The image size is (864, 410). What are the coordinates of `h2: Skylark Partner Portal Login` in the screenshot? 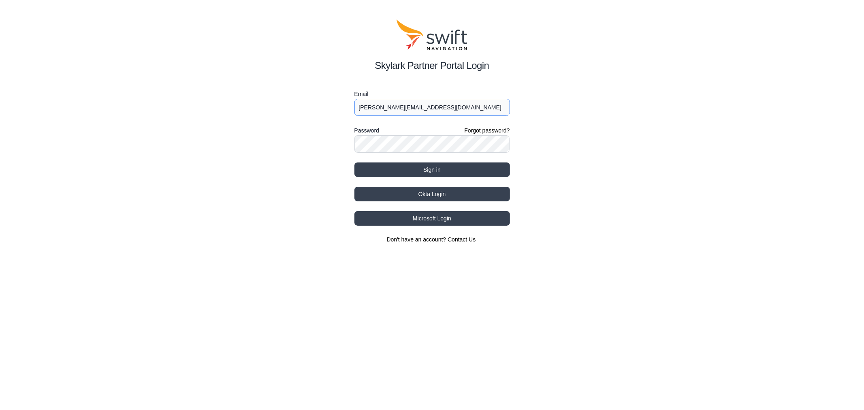 It's located at (432, 66).